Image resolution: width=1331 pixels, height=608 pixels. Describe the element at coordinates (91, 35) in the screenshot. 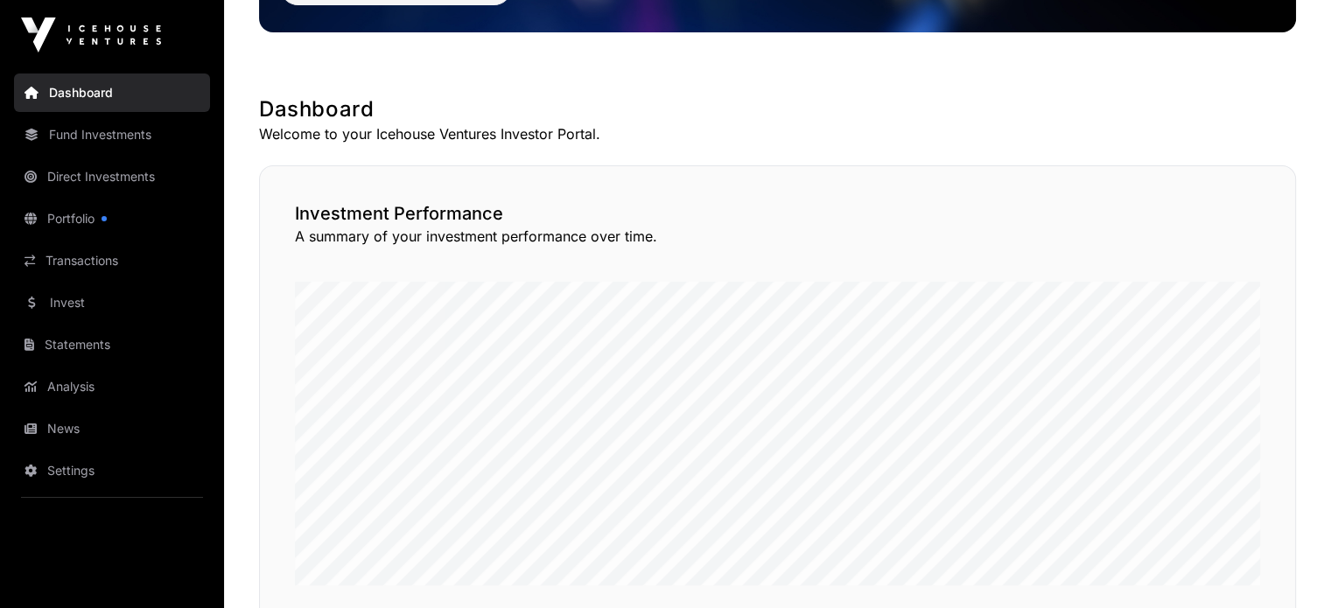

I see `img: Icehouse Ventures Logo` at that location.